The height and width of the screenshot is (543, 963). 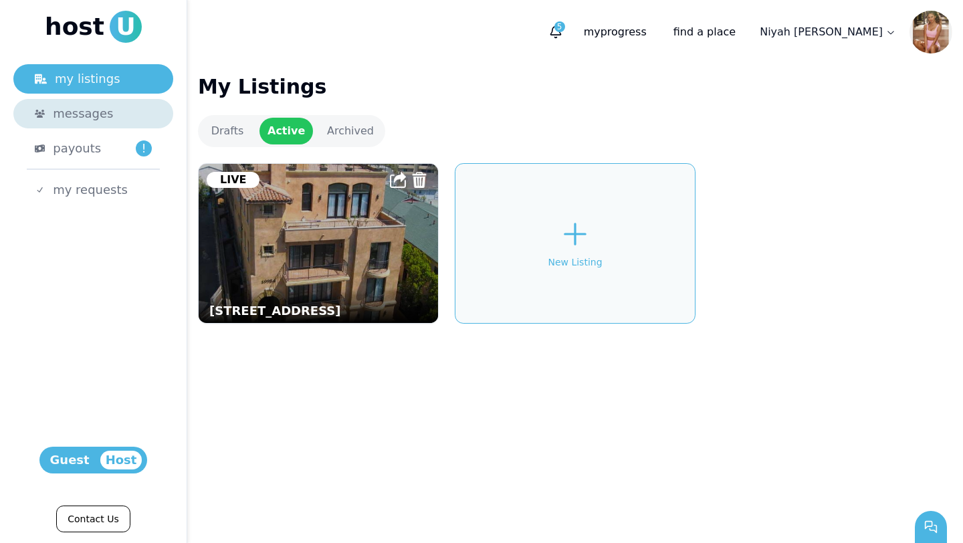 I want to click on a: my requests, so click(x=93, y=190).